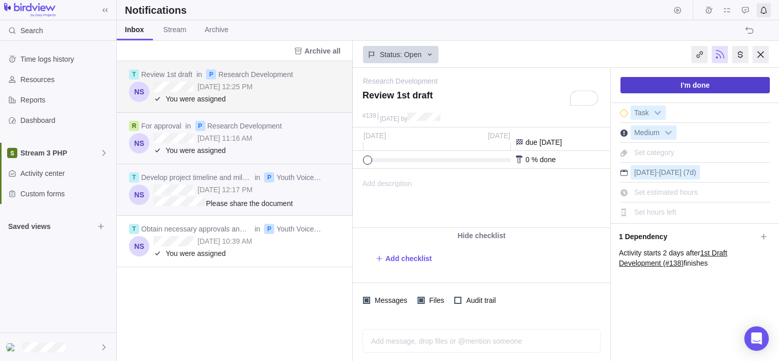 Image resolution: width=779 pixels, height=361 pixels. Describe the element at coordinates (12, 347) in the screenshot. I see `img: Show` at that location.